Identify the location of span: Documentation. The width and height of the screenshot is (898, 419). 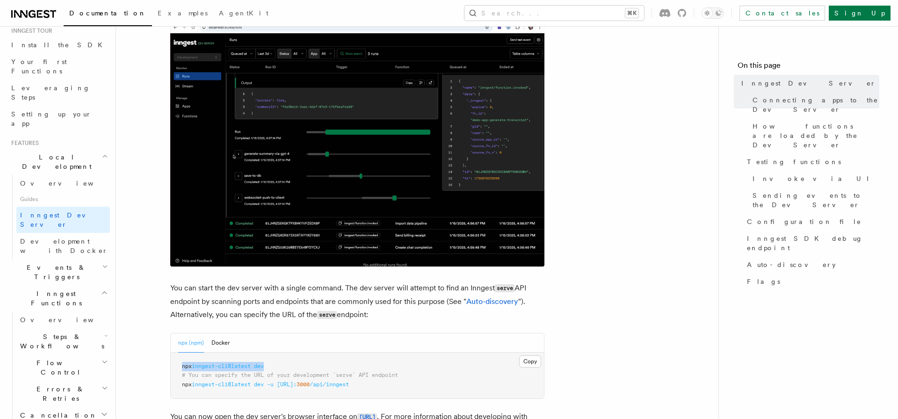
(108, 13).